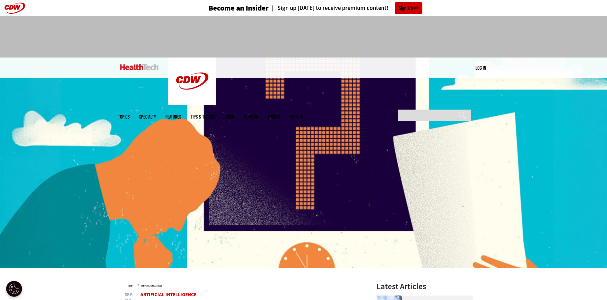 The height and width of the screenshot is (300, 607). What do you see at coordinates (128, 295) in the screenshot?
I see `span: Sep` at bounding box center [128, 295].